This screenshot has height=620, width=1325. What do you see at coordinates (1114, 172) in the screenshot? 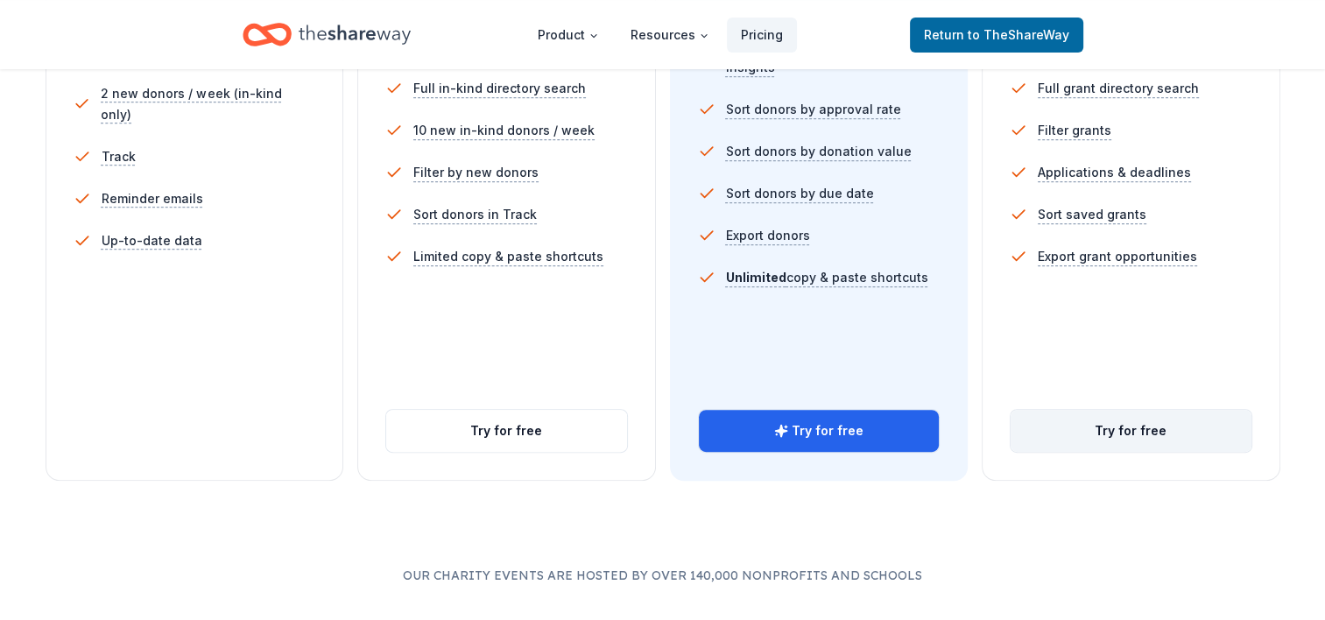
I see `span: Applications & deadlines` at bounding box center [1114, 172].